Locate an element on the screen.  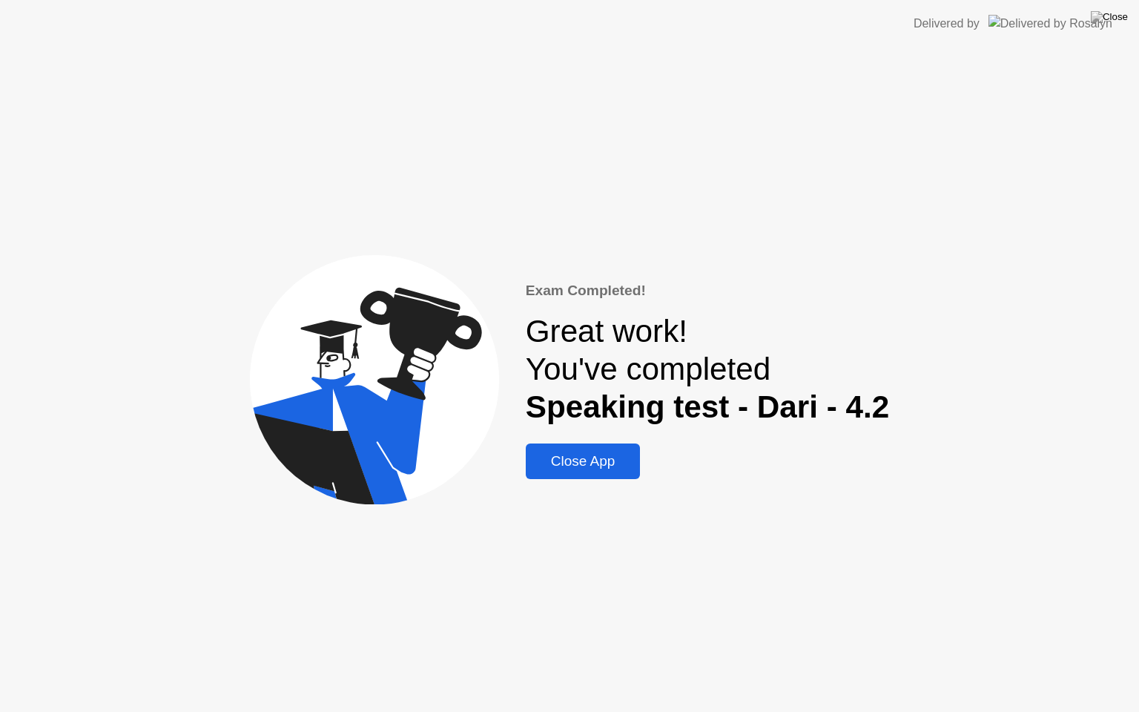
div: Delivered by is located at coordinates (946, 24).